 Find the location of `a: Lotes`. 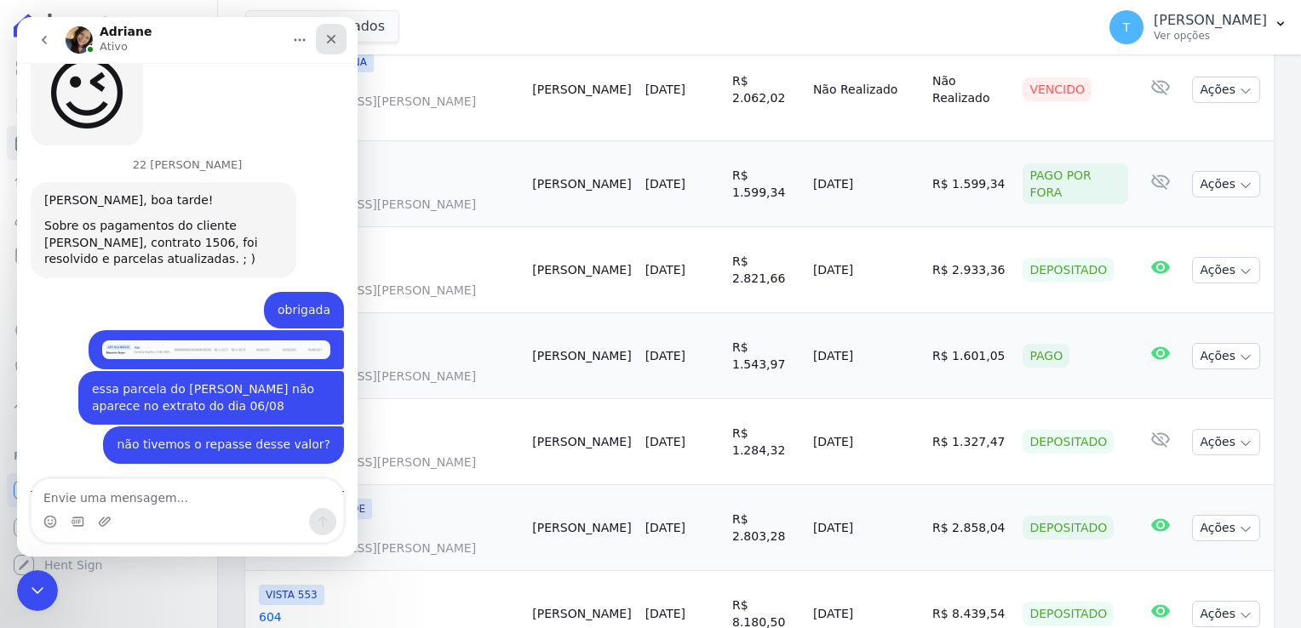

a: Lotes is located at coordinates (108, 180).